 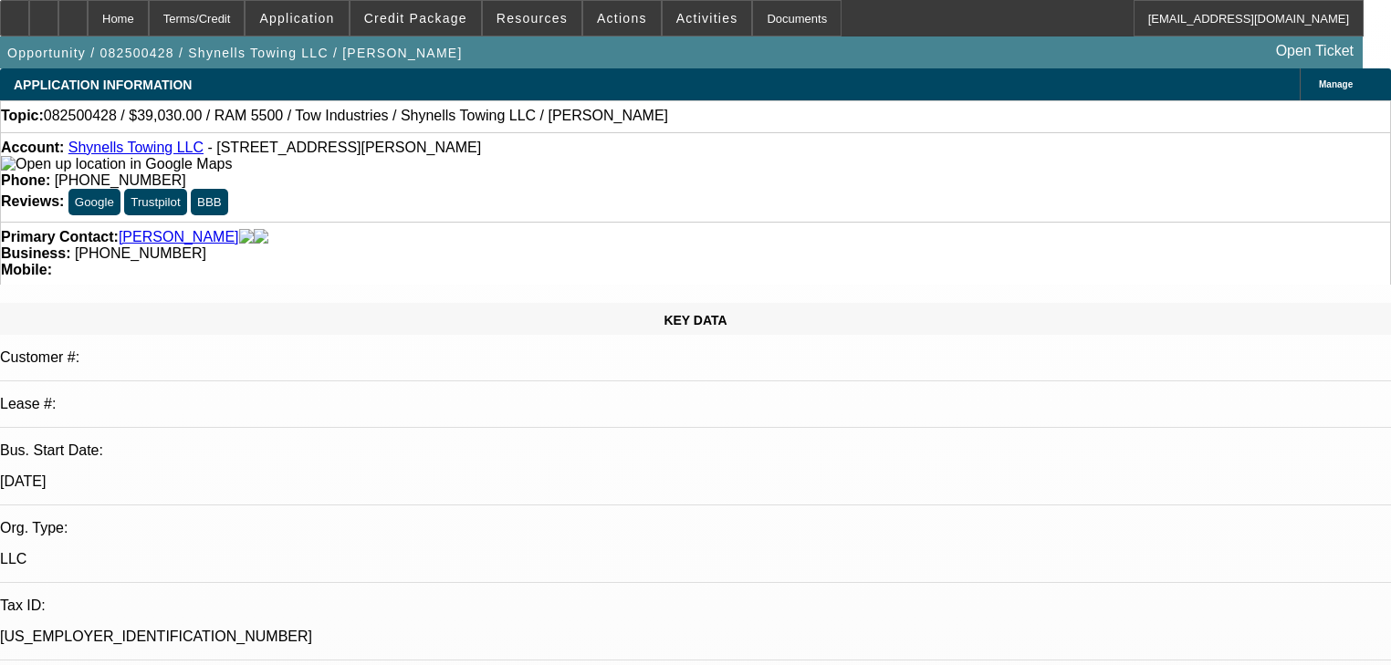 I want to click on span: Resources, so click(x=532, y=18).